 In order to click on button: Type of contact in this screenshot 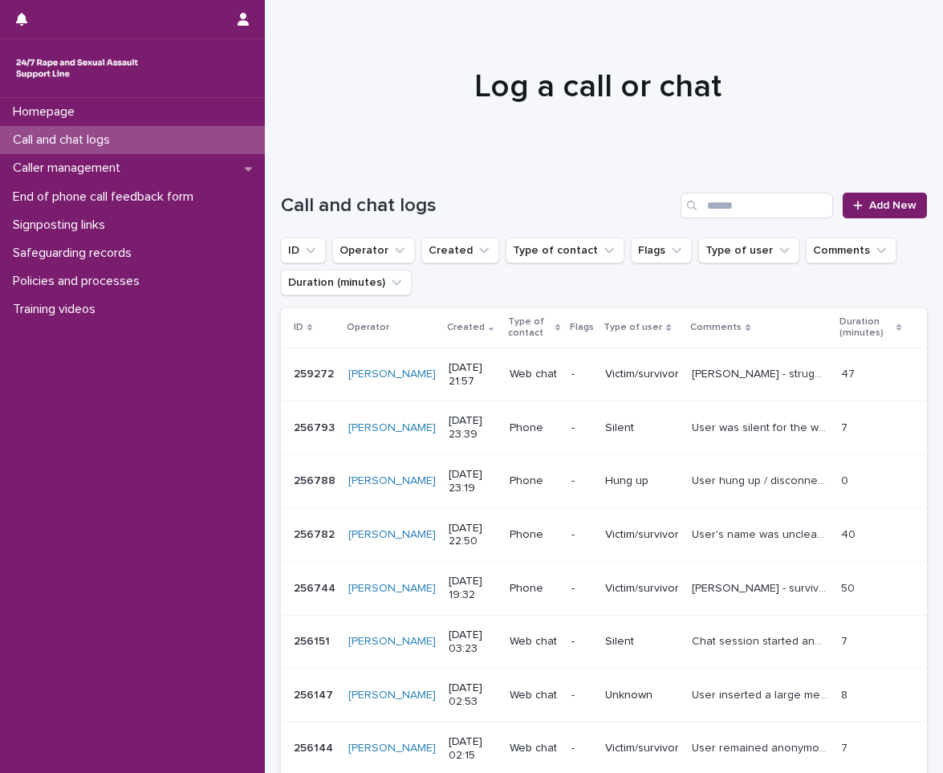, I will do `click(565, 250)`.